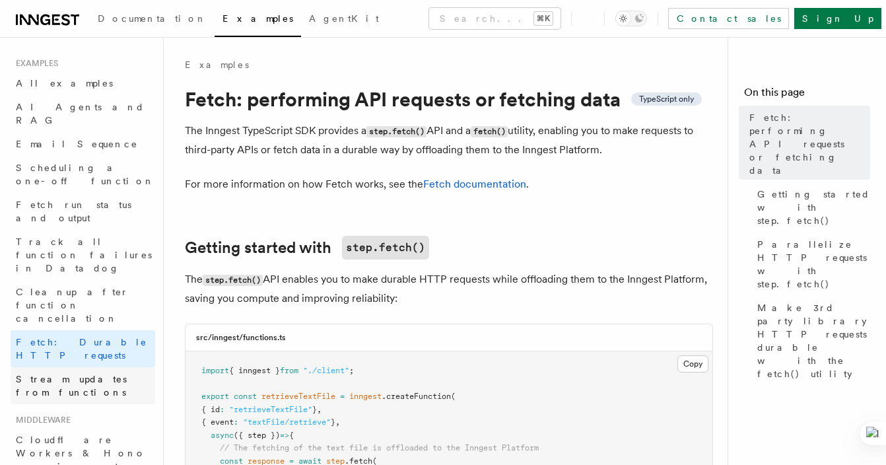 The width and height of the screenshot is (886, 465). What do you see at coordinates (84, 255) in the screenshot?
I see `span: Track all function failures in Datadog` at bounding box center [84, 255].